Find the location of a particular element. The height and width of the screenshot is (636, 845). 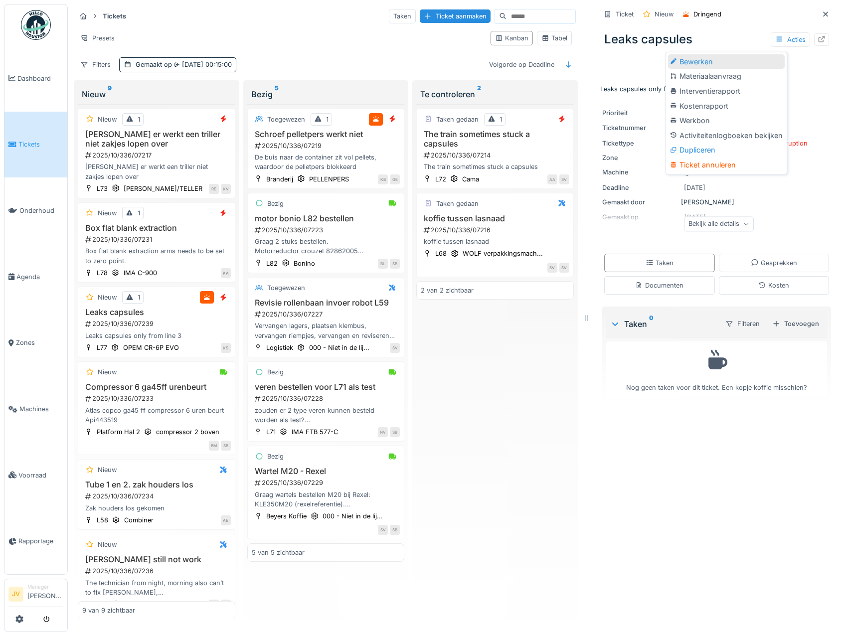

div: LA is located at coordinates (214, 605).